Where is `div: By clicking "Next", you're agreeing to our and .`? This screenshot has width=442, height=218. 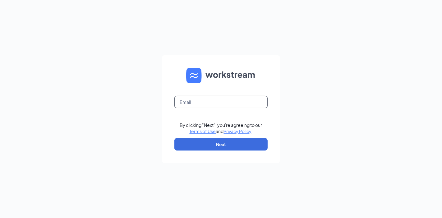 div: By clicking "Next", you're agreeing to our and . is located at coordinates (221, 128).